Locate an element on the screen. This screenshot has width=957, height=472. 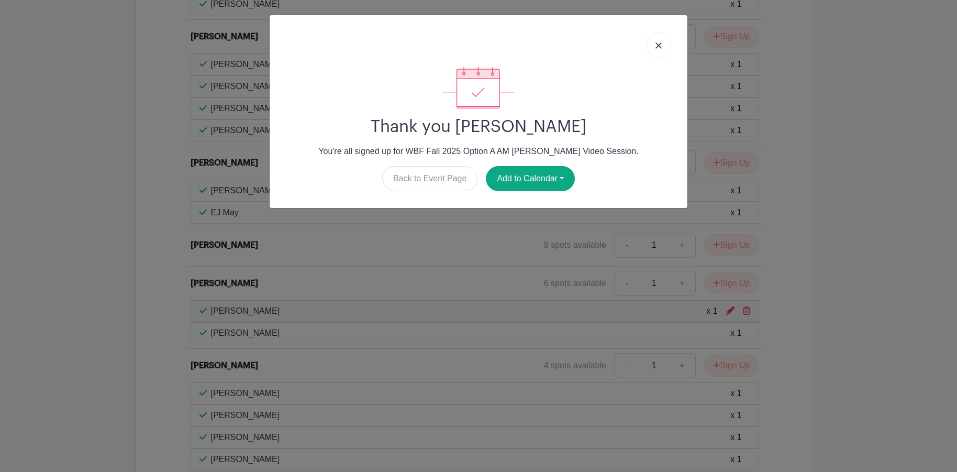
img: close_button-5f87c8562297e5c2d7936805f587ecaba9071eb48480494691a3f1689db116b3.svg is located at coordinates (659, 46).